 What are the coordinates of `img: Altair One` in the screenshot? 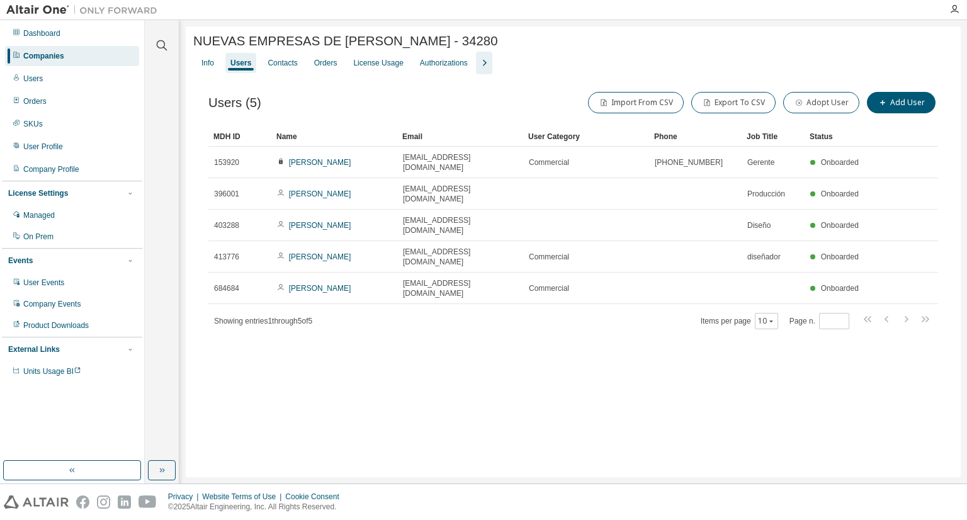 It's located at (85, 10).